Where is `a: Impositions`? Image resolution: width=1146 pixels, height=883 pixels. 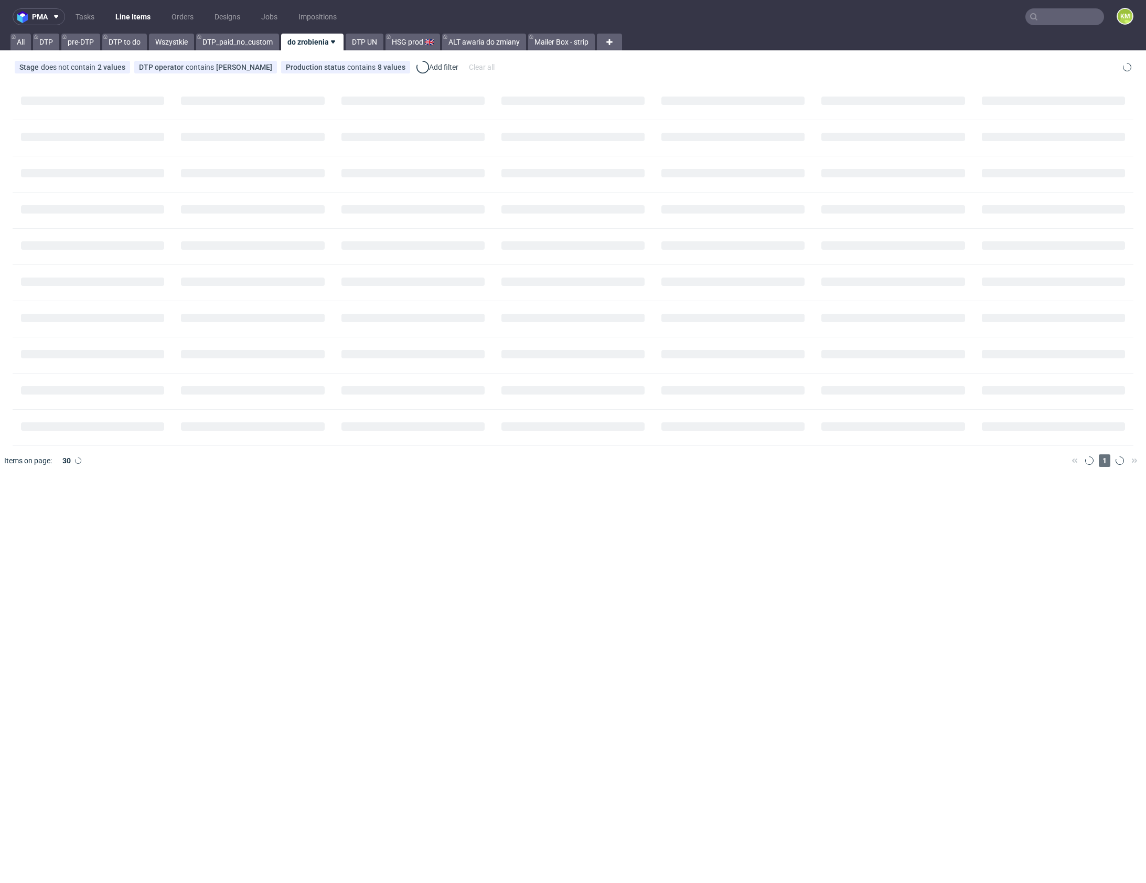 a: Impositions is located at coordinates (317, 17).